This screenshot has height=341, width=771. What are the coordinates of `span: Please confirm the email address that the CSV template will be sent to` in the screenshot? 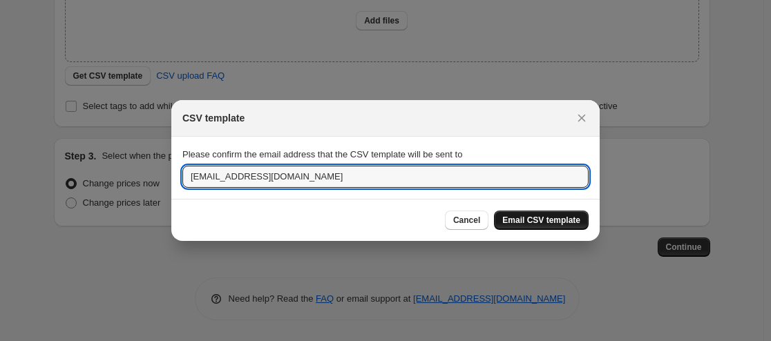 It's located at (322, 154).